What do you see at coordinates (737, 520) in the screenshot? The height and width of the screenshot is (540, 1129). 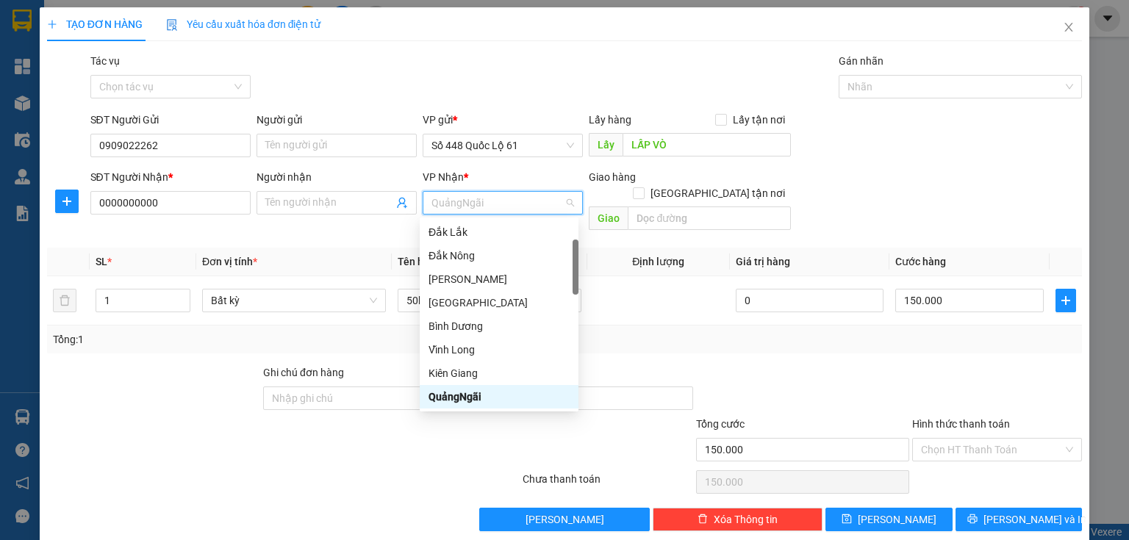 I see `button: deleteXóa Thông tin` at bounding box center [737, 520].